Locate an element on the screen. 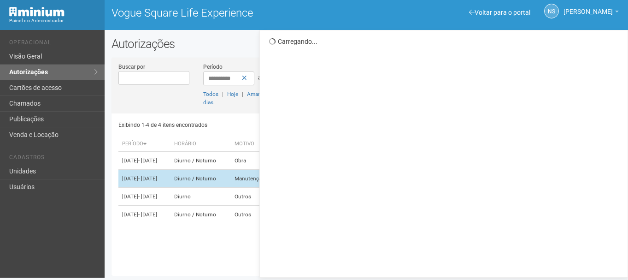  label: Buscar por is located at coordinates (132, 67).